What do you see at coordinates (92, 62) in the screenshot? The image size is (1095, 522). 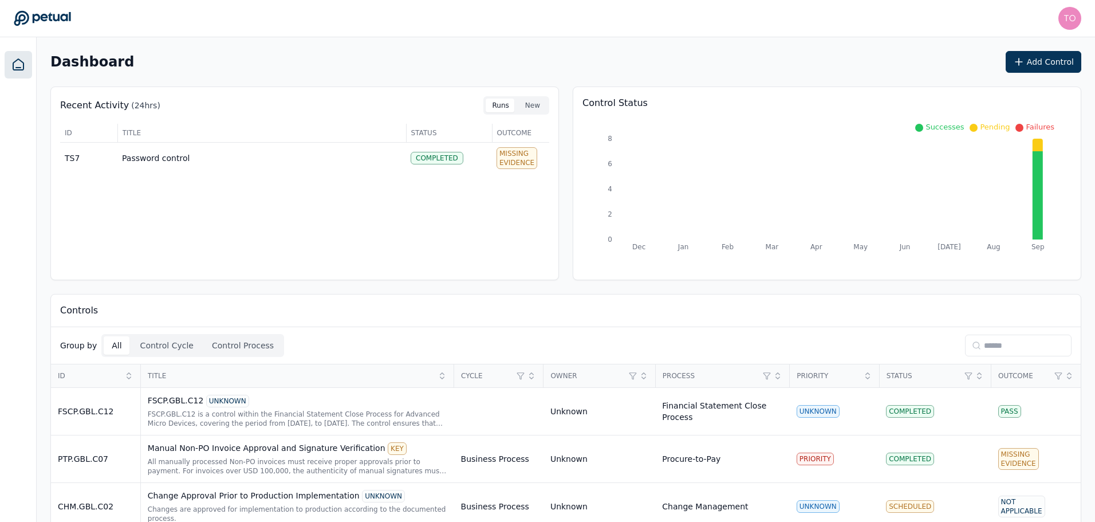 I see `h2: Dashboard` at bounding box center [92, 62].